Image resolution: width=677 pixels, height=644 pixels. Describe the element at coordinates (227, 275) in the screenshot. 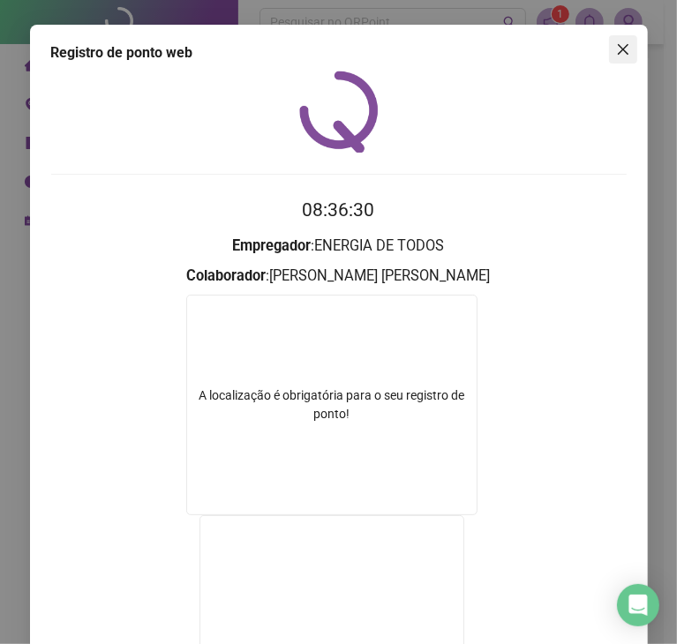

I see `strong: Colaborador` at that location.